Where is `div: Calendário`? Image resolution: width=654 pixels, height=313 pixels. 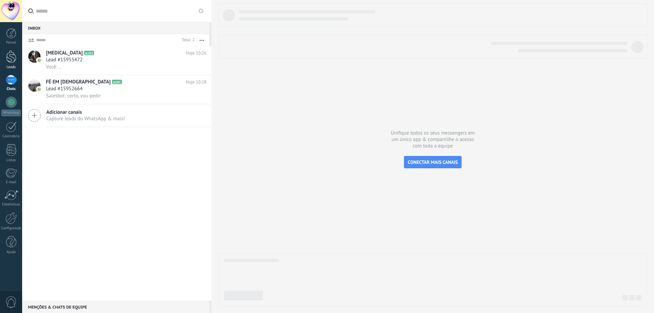
div: Calendário is located at coordinates (11, 136).